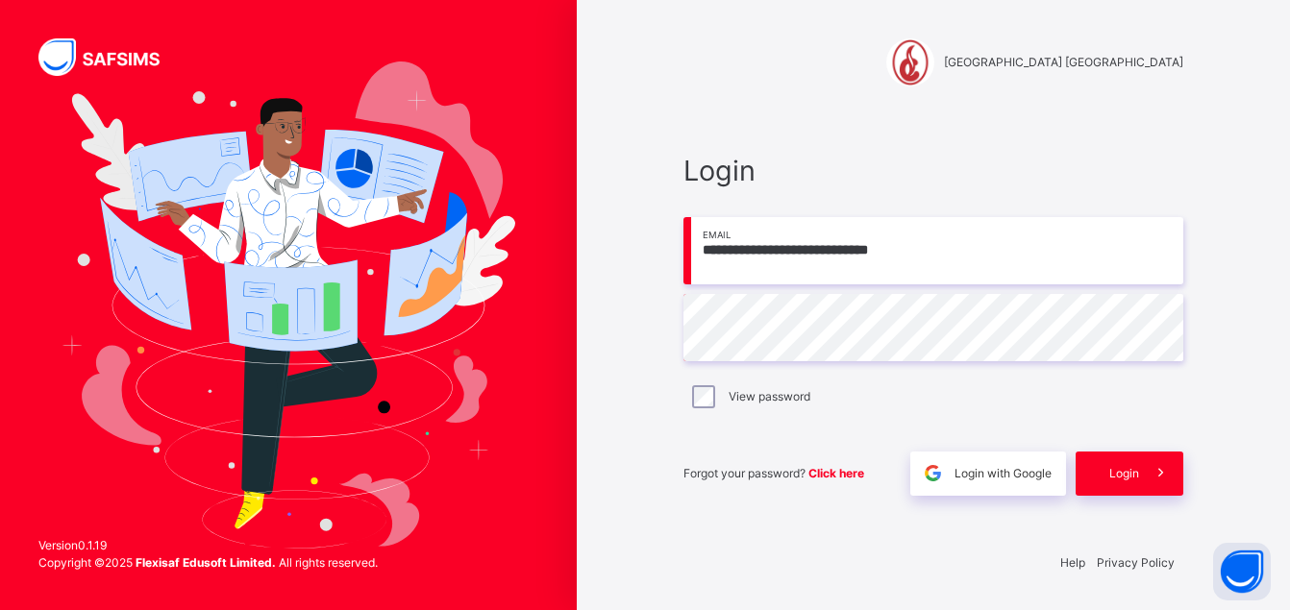 The image size is (1290, 610). I want to click on span: Copyright © 2025 All rights reserved., so click(208, 562).